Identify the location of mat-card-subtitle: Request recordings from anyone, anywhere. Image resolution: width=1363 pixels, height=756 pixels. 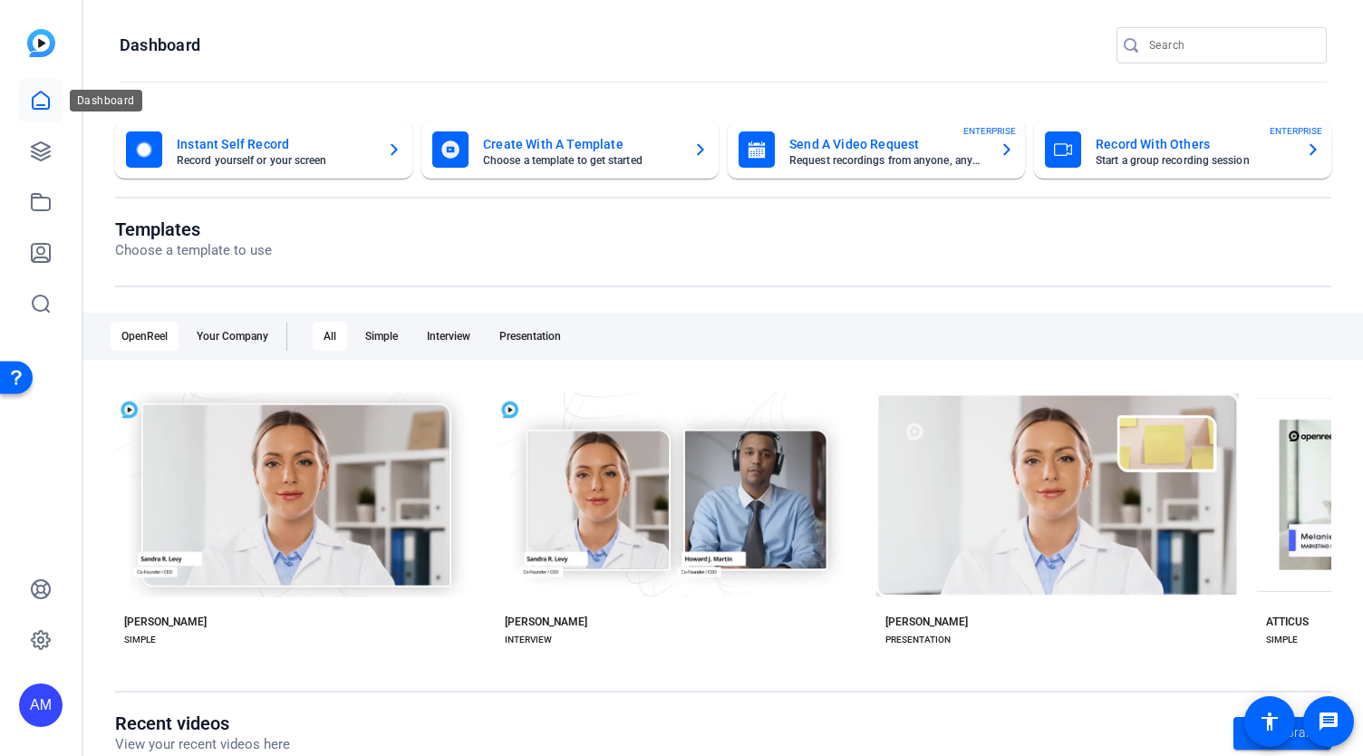
(887, 160).